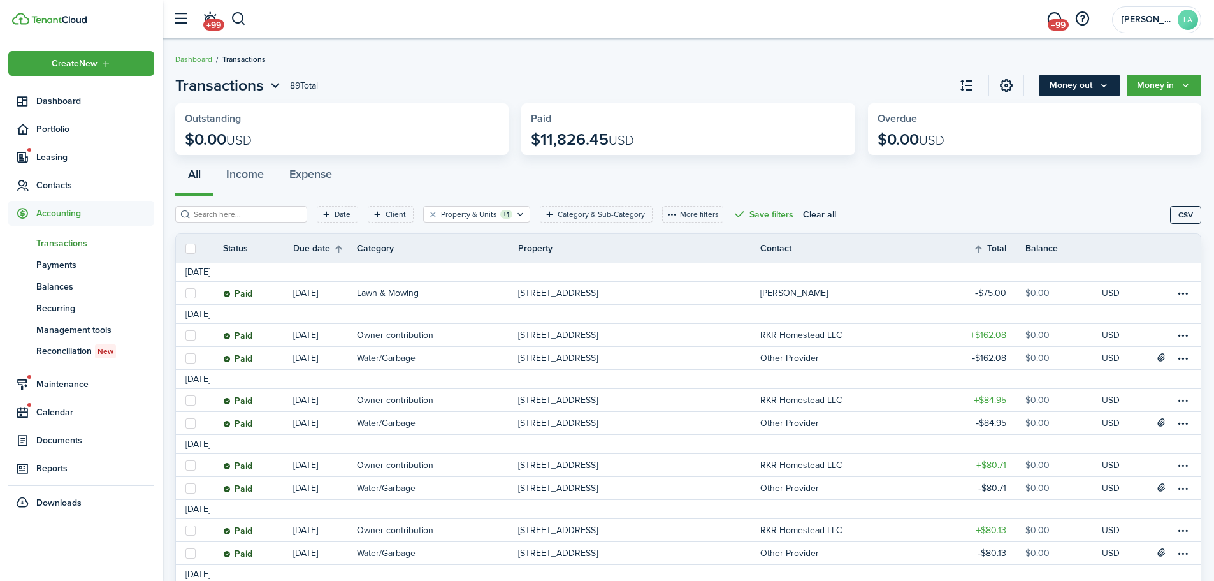 The width and height of the screenshot is (1214, 581). I want to click on button: CSV, so click(1186, 215).